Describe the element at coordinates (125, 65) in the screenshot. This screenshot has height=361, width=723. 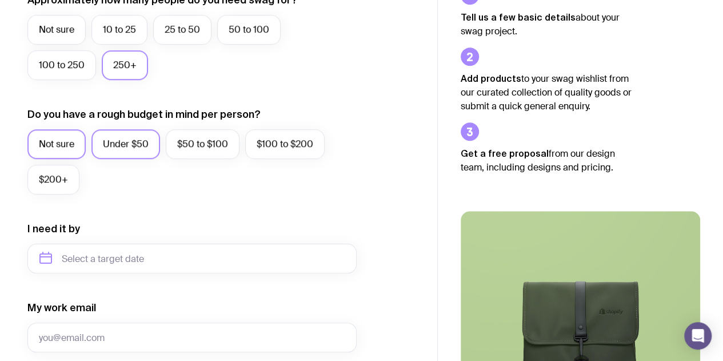
I see `label: 250+` at that location.